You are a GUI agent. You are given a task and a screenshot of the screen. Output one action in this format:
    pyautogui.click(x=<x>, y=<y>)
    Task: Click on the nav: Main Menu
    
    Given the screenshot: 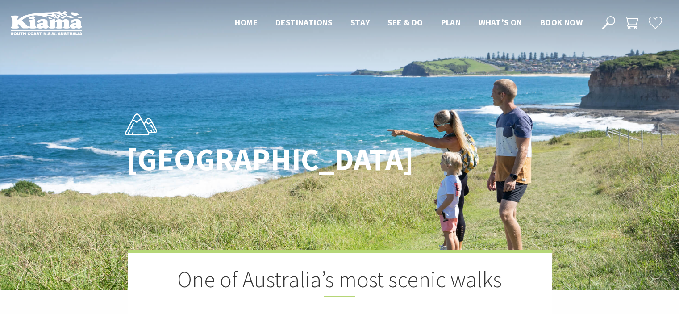 What is the action you would take?
    pyautogui.click(x=408, y=23)
    